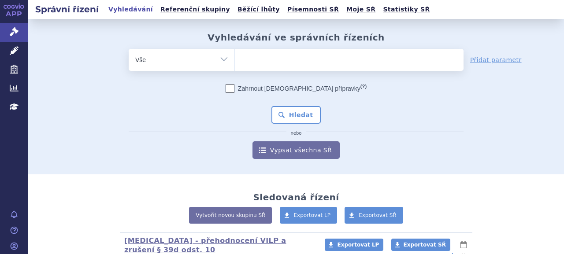 Image resolution: width=564 pixels, height=254 pixels. I want to click on i: nebo, so click(296, 133).